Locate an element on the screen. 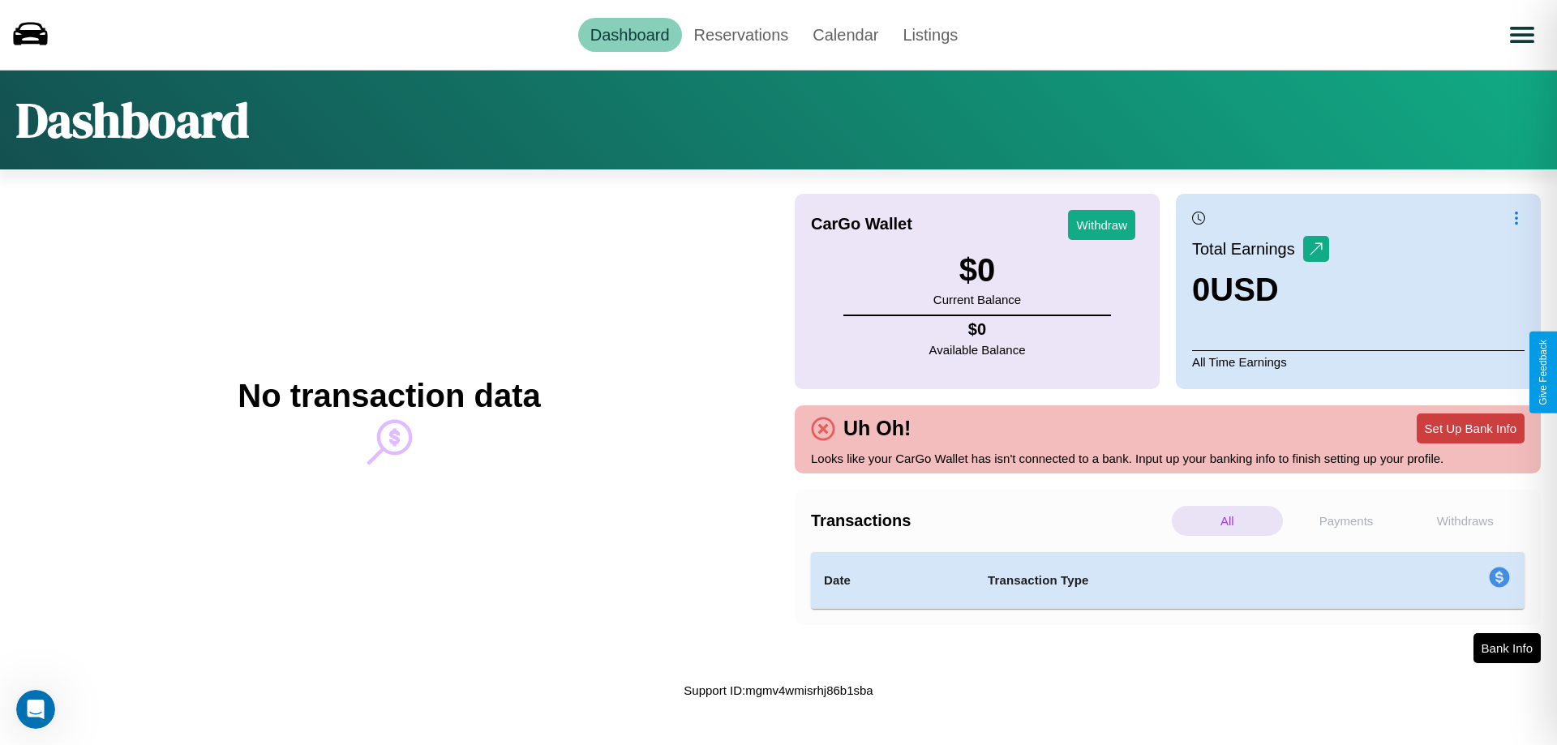  h4: $ 0 is located at coordinates (977, 329).